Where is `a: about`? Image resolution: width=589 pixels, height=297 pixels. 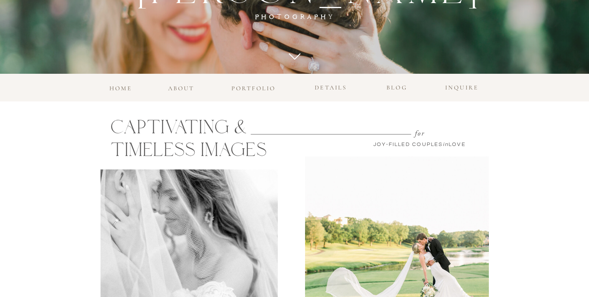
a: about is located at coordinates (181, 88).